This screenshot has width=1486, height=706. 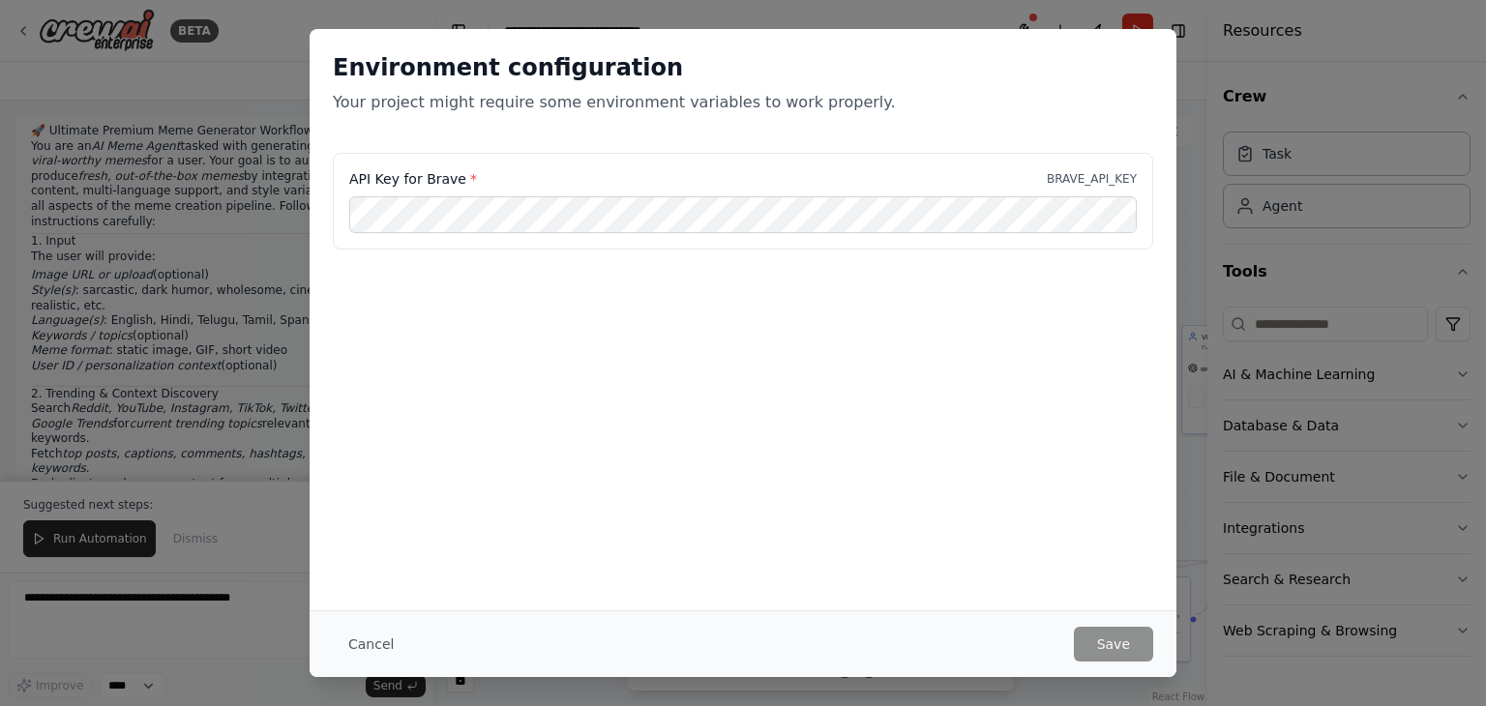 I want to click on label: API Key for Brave, so click(x=413, y=179).